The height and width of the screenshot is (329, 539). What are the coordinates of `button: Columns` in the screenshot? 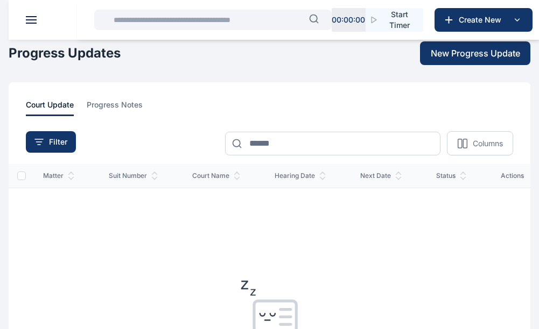 It's located at (480, 143).